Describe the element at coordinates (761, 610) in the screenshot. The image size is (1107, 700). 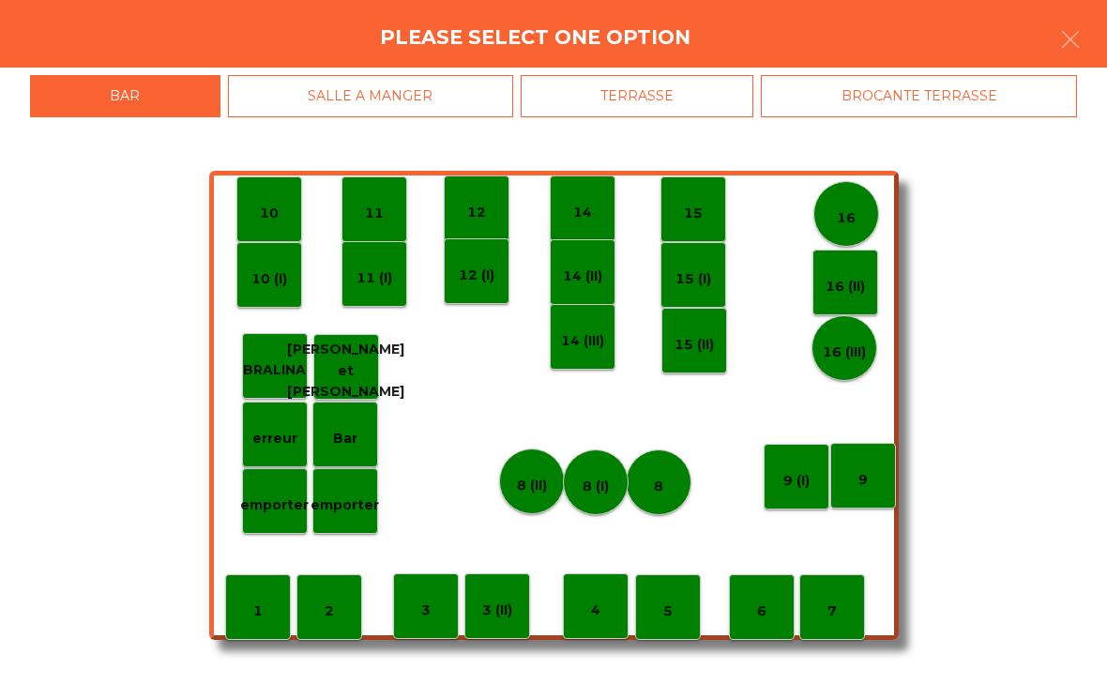
I see `p: 6` at that location.